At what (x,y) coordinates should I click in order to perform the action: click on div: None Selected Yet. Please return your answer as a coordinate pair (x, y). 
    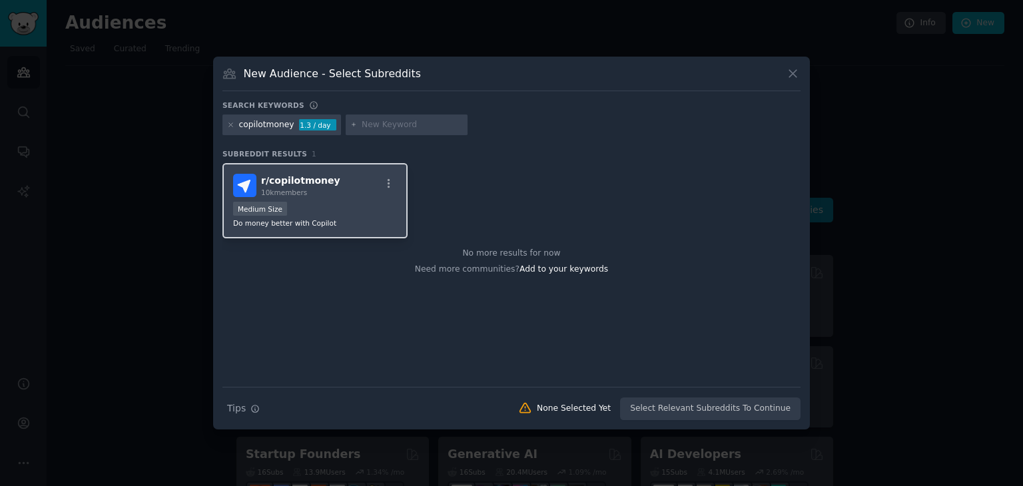
    Looking at the image, I should click on (573, 409).